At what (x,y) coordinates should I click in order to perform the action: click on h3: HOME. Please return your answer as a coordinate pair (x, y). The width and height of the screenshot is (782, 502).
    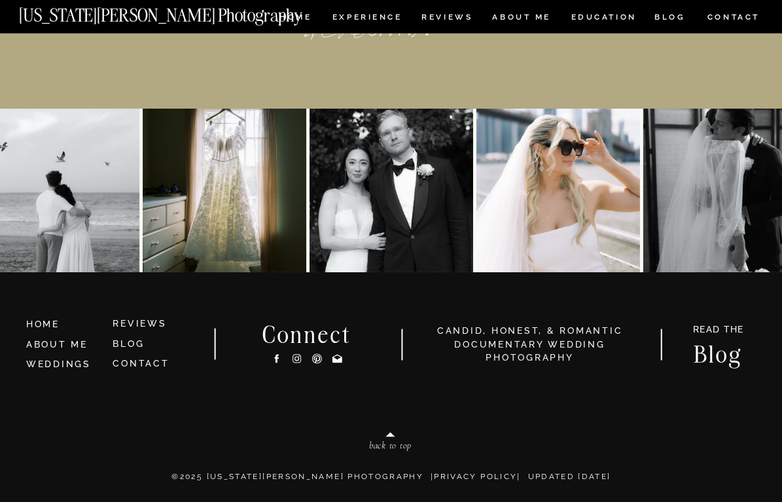
    Looking at the image, I should click on (64, 325).